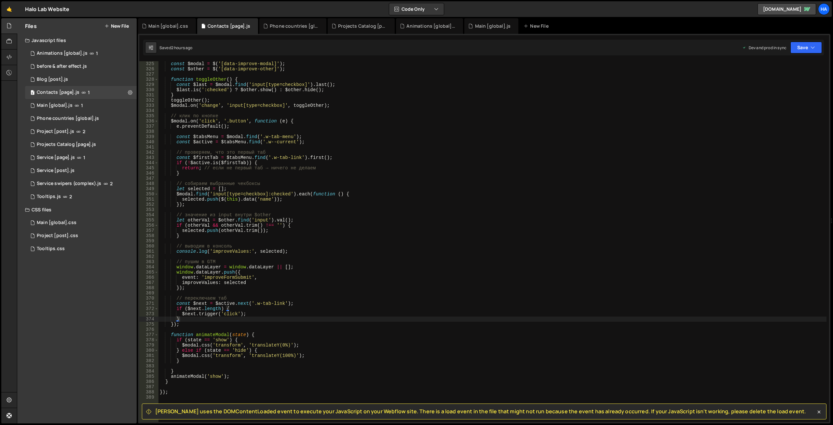  I want to click on div: 380, so click(149, 350).